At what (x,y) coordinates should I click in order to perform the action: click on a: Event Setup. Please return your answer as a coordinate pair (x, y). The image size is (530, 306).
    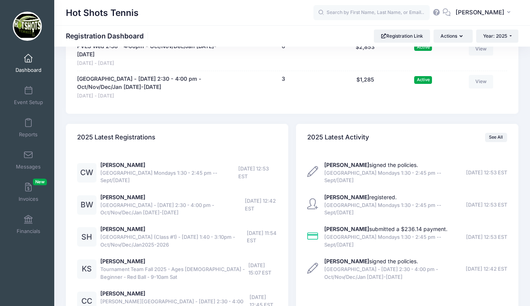
    Looking at the image, I should click on (28, 95).